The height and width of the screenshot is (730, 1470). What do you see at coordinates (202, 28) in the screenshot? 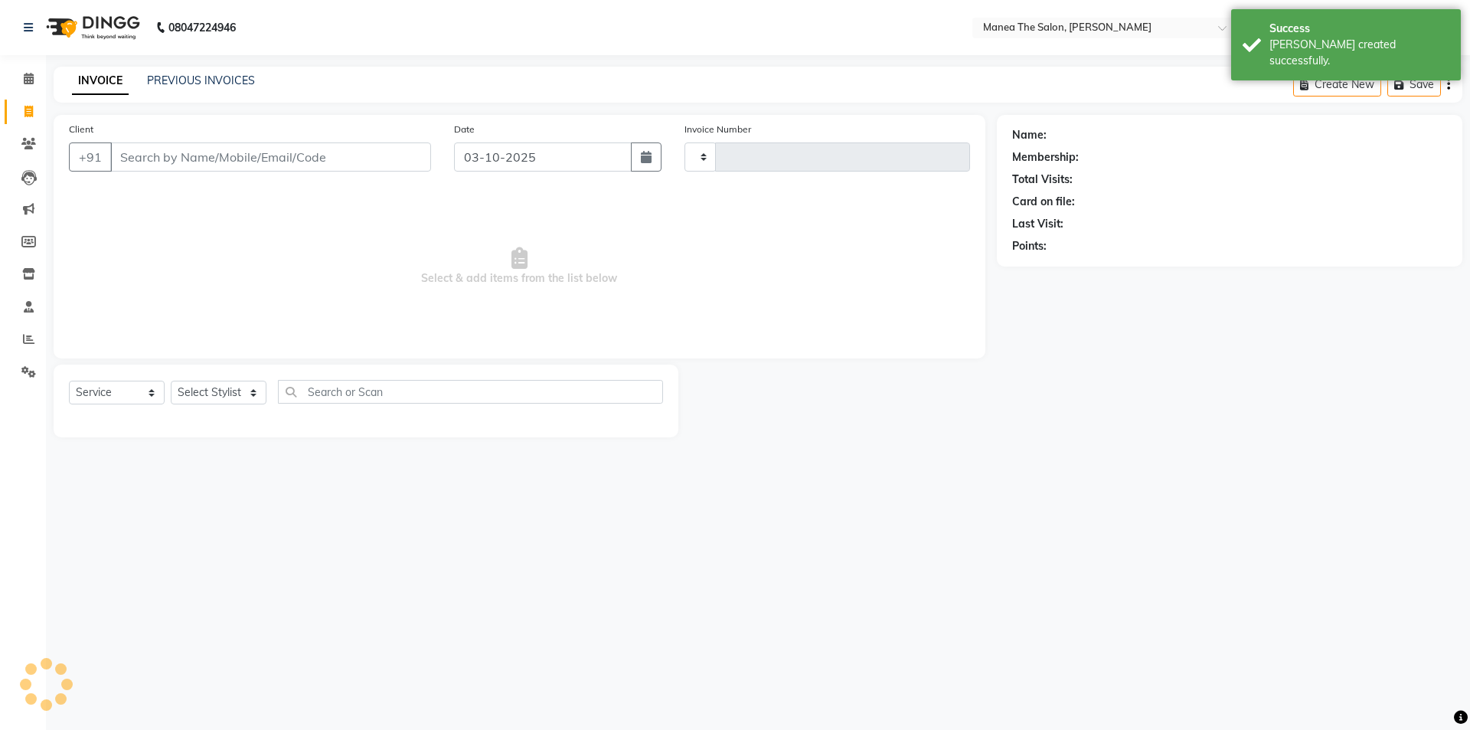
I see `b: 08047224946` at bounding box center [202, 28].